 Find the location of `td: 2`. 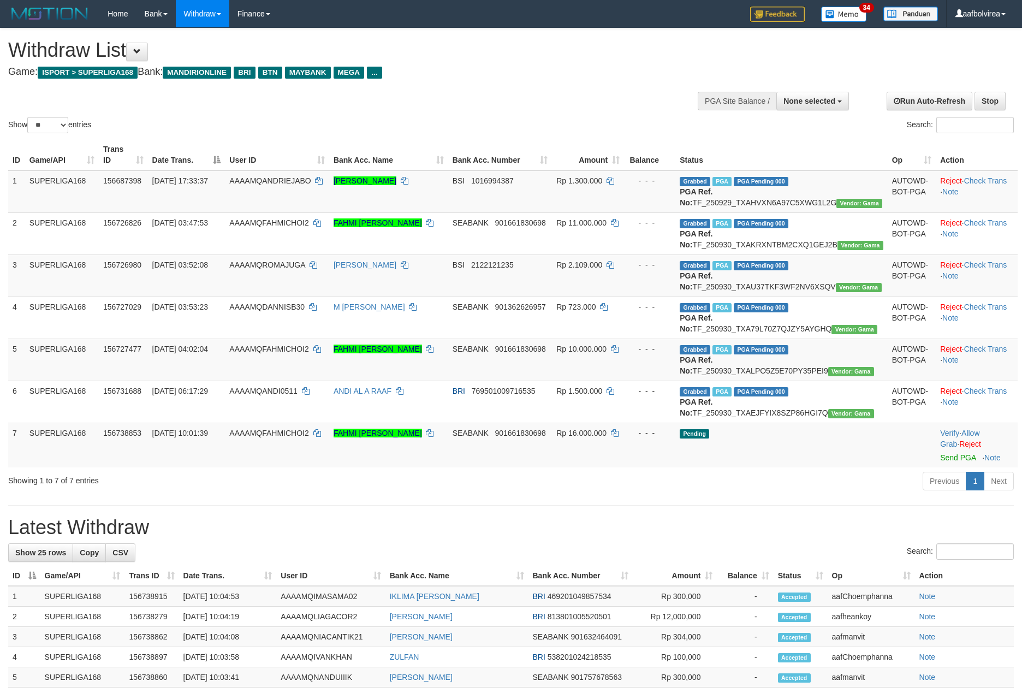

td: 2 is located at coordinates (24, 617).